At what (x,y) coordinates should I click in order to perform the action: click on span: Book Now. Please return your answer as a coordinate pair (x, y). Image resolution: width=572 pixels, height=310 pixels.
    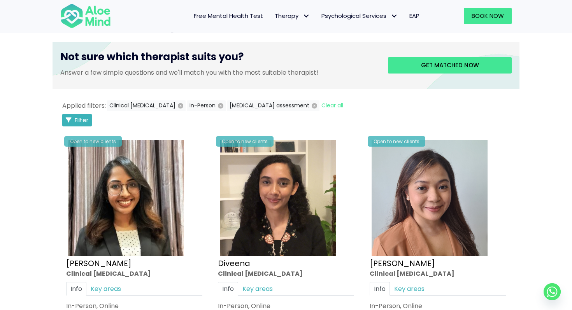
    Looking at the image, I should click on (487, 16).